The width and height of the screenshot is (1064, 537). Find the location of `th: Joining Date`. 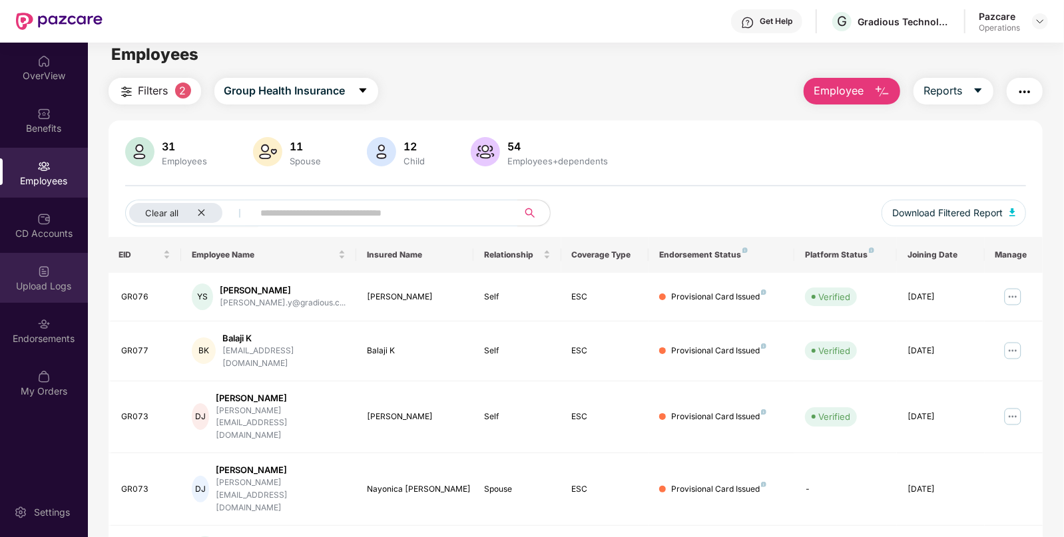

th: Joining Date is located at coordinates (941, 255).